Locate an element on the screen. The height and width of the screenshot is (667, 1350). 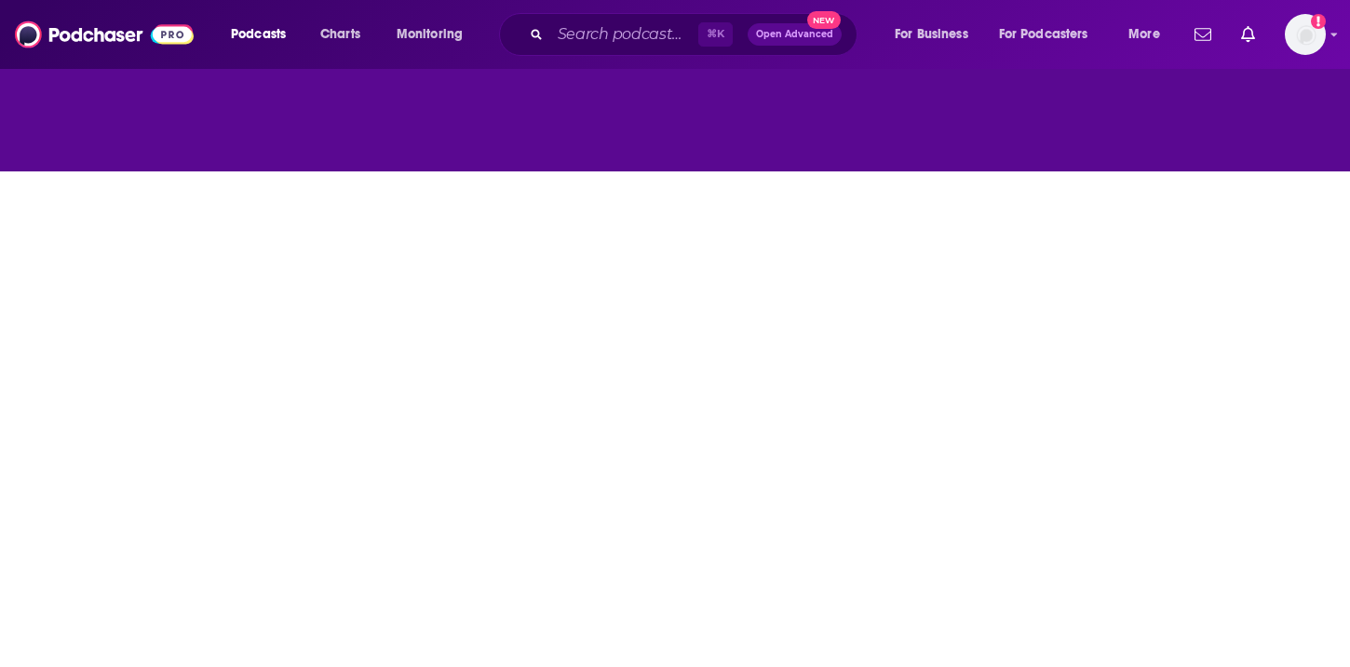
button: Show profile menu is located at coordinates (1306, 34).